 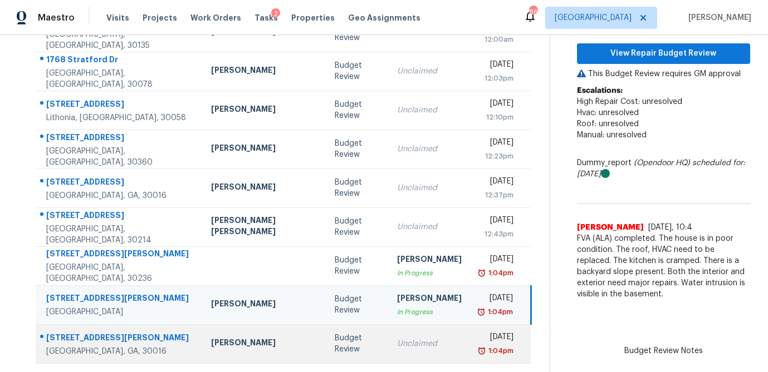 I want to click on div: 1768 Stratford Dr, so click(x=120, y=61).